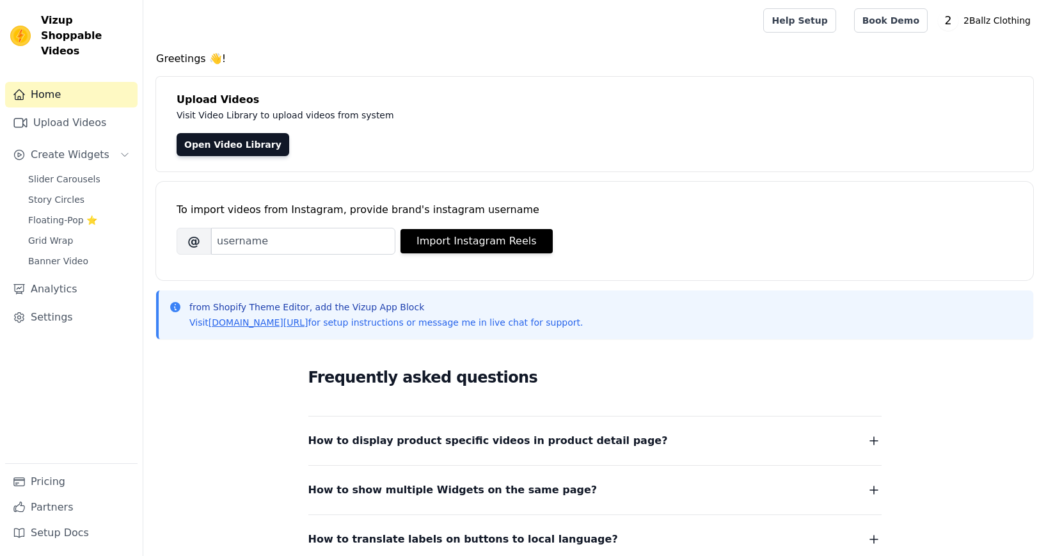 Image resolution: width=1046 pixels, height=556 pixels. What do you see at coordinates (70, 155) in the screenshot?
I see `span: Create Widgets` at bounding box center [70, 155].